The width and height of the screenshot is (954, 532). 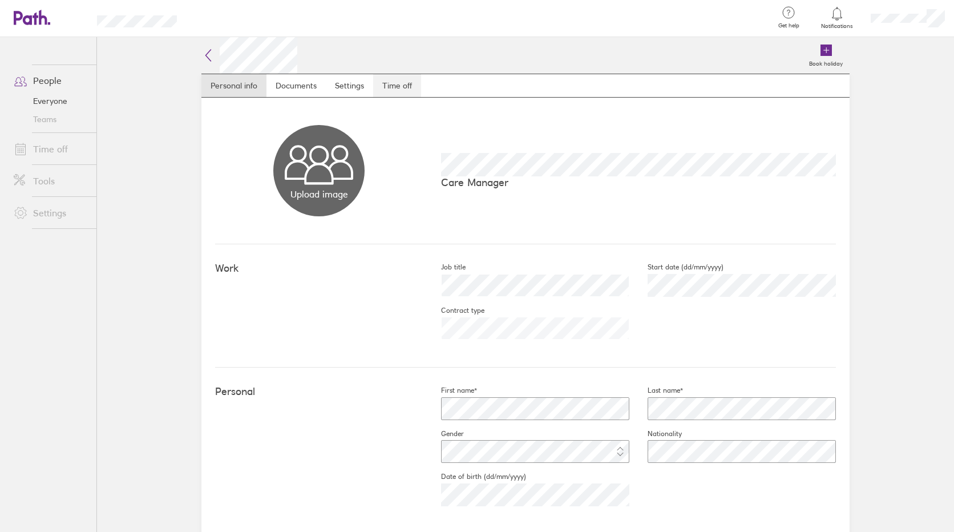 What do you see at coordinates (837, 18) in the screenshot?
I see `a: Notifications` at bounding box center [837, 18].